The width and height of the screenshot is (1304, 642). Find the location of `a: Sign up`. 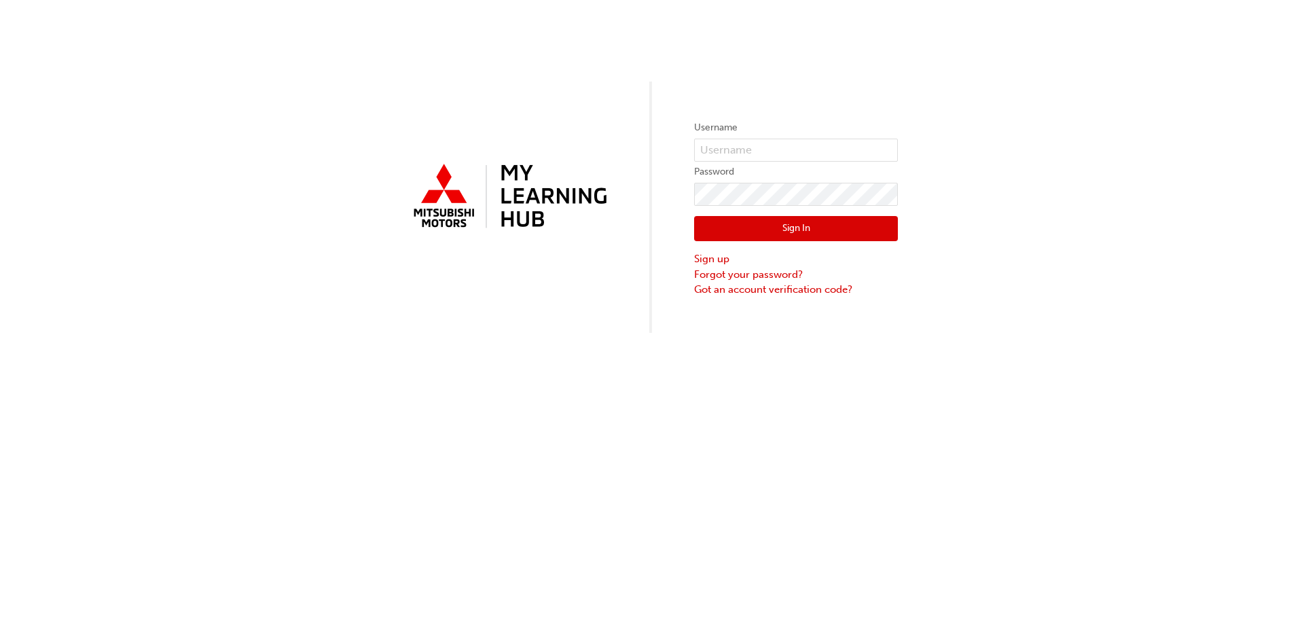

a: Sign up is located at coordinates (796, 259).